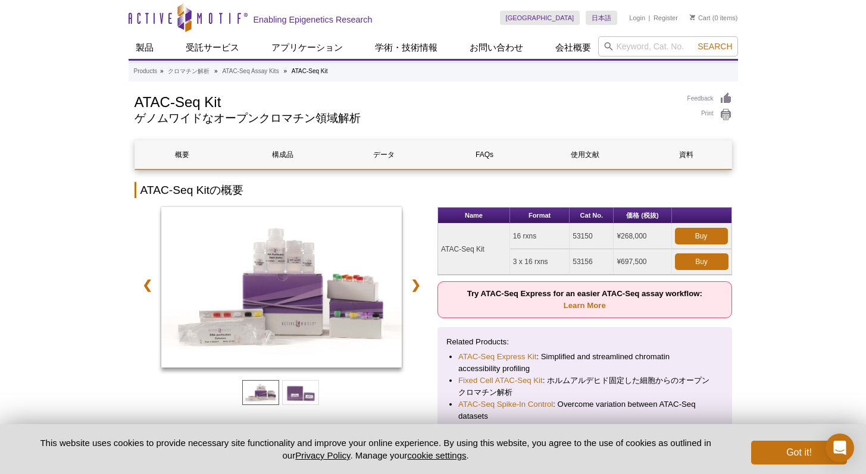  I want to click on a: Print, so click(709, 115).